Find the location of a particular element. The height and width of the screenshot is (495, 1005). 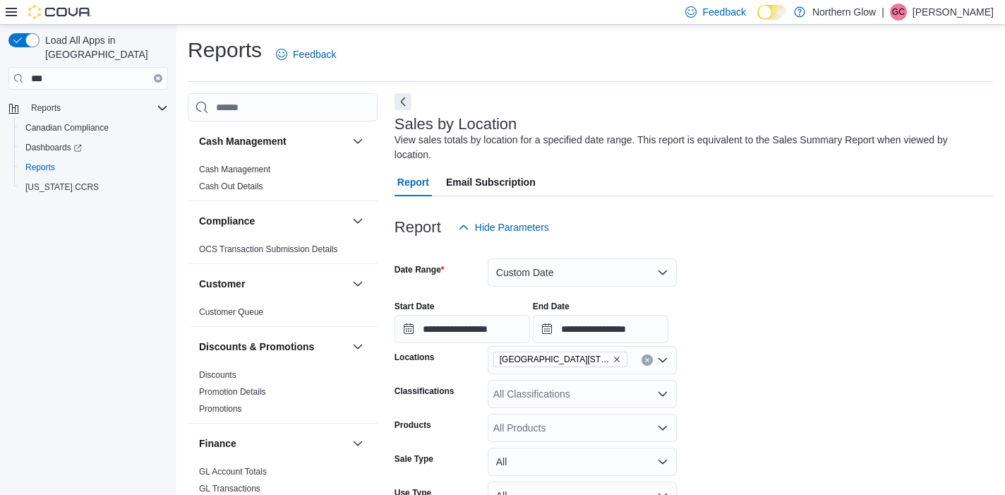

nav: Complex example is located at coordinates (88, 163).